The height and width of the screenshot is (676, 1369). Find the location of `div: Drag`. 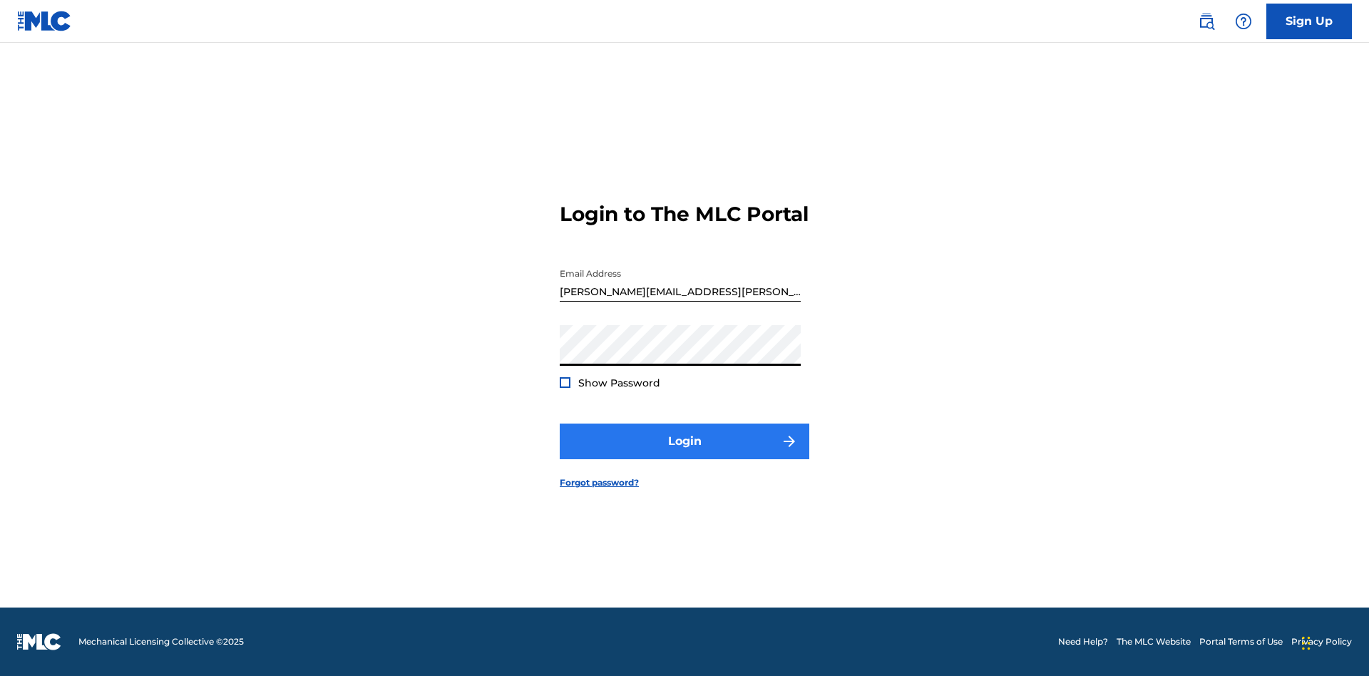

div: Drag is located at coordinates (1306, 643).